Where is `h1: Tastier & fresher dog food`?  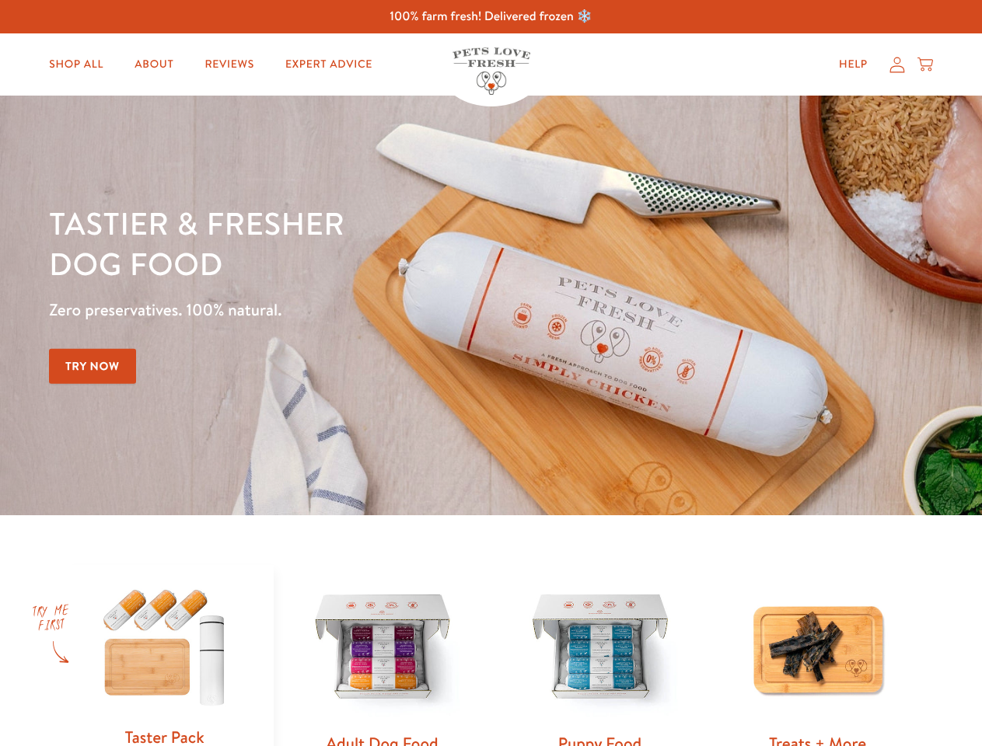 h1: Tastier & fresher dog food is located at coordinates (343, 243).